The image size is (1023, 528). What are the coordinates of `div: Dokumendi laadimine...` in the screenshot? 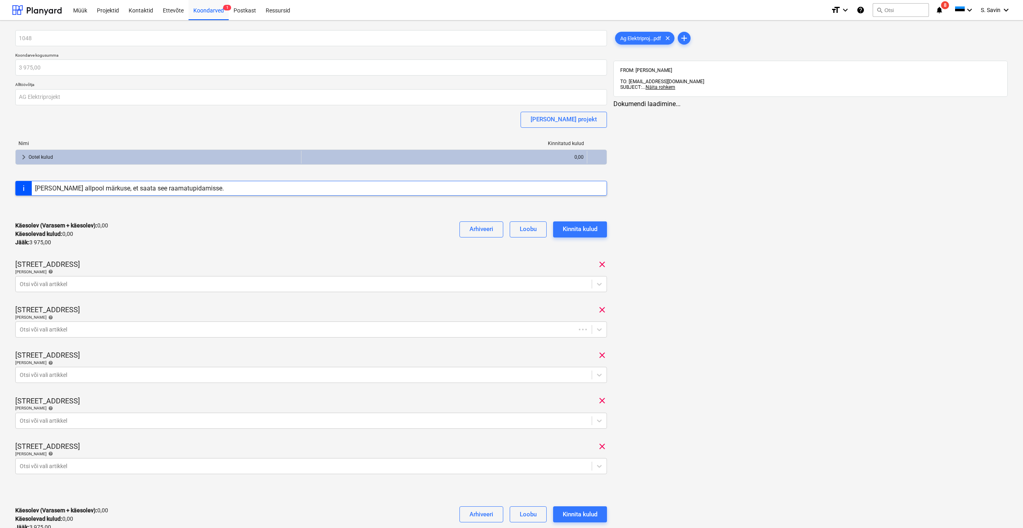 It's located at (810, 104).